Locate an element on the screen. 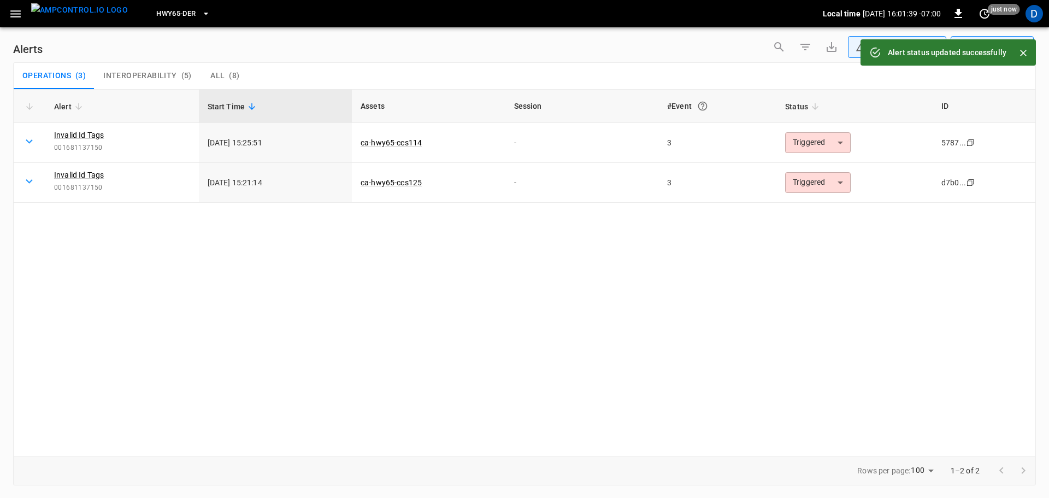 Image resolution: width=1049 pixels, height=498 pixels. a: ca-hwy65-ccs125 is located at coordinates (391, 182).